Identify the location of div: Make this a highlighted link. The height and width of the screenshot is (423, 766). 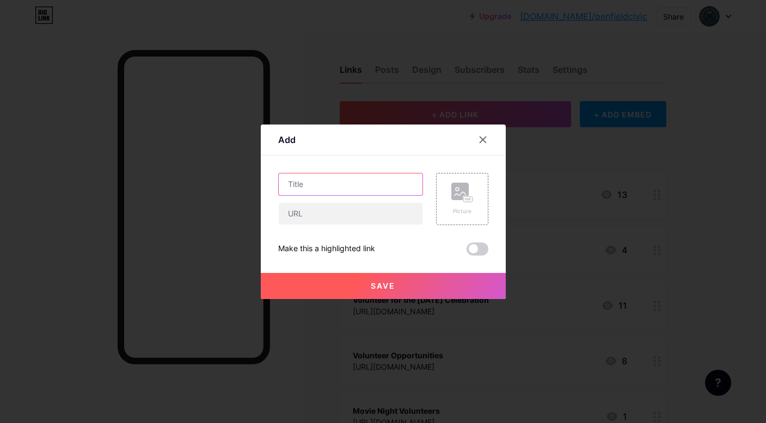
(326, 249).